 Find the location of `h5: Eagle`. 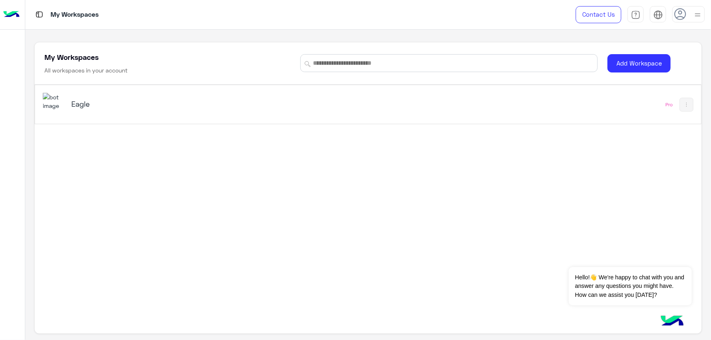

h5: Eagle is located at coordinates (188, 104).